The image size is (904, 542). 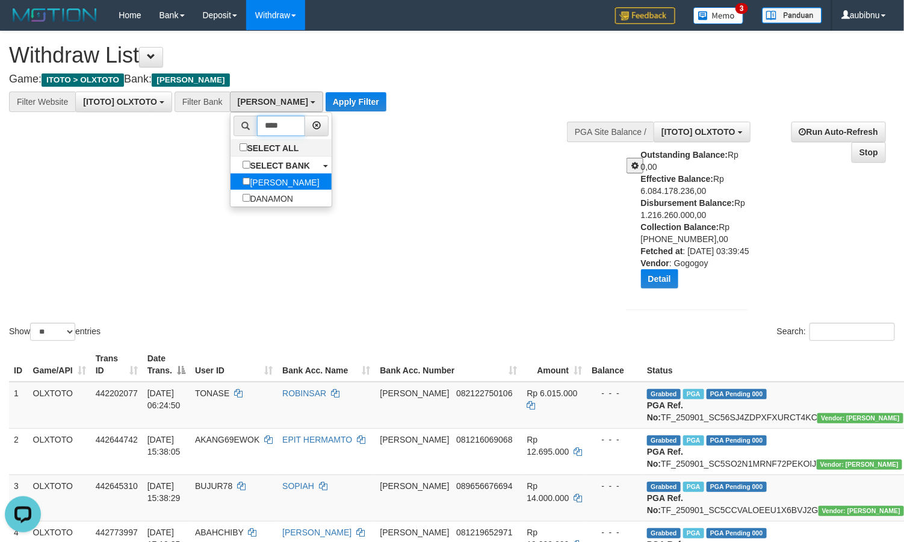 I want to click on input: Search:, so click(x=852, y=332).